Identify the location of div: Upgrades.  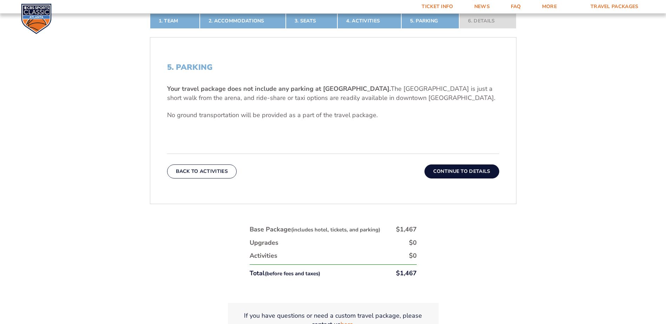
(264, 243).